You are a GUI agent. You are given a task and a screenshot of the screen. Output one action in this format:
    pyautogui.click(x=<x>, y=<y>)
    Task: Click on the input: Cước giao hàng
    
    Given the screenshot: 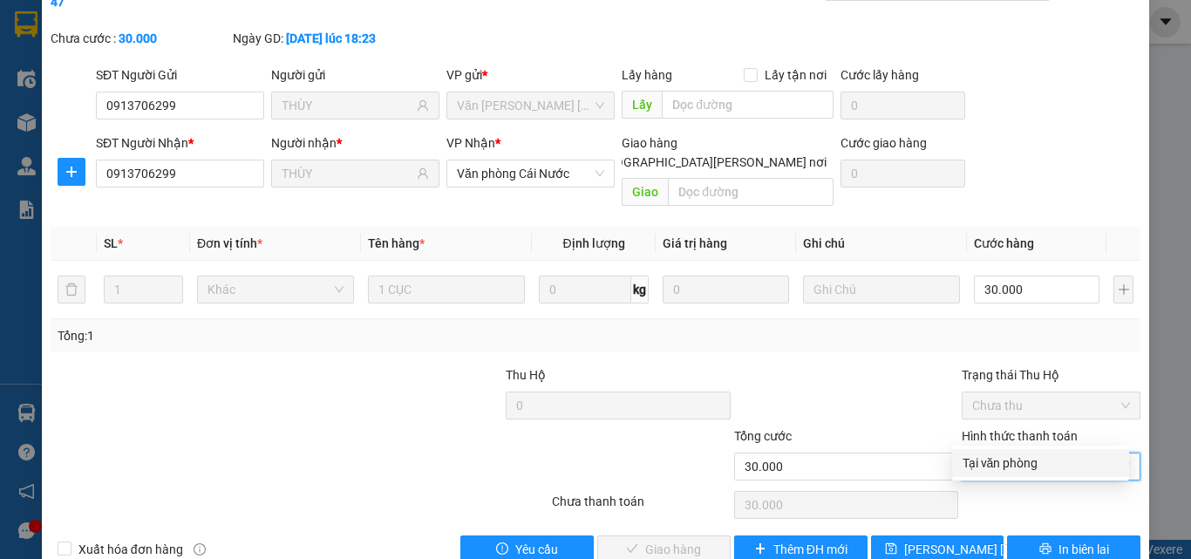 What is the action you would take?
    pyautogui.click(x=903, y=174)
    